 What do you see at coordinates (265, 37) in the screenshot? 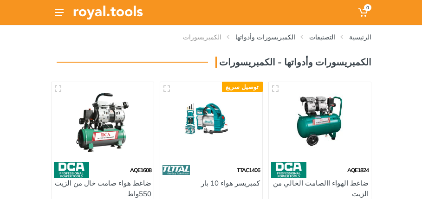
I see `a: الكمبريسورات وأدواتها` at bounding box center [265, 37].